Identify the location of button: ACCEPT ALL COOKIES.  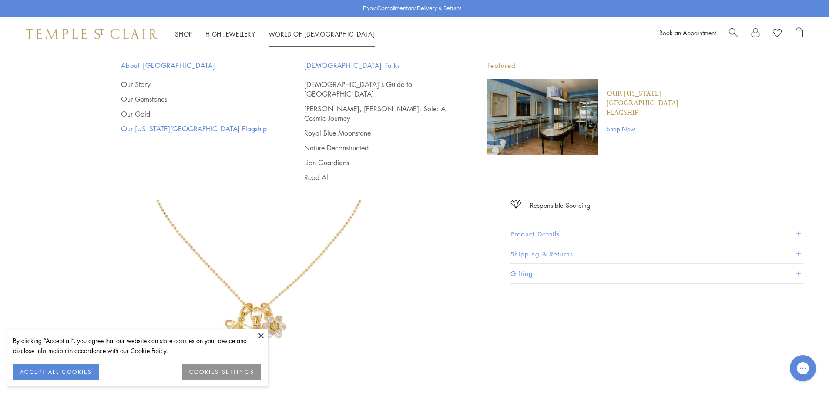
(56, 372).